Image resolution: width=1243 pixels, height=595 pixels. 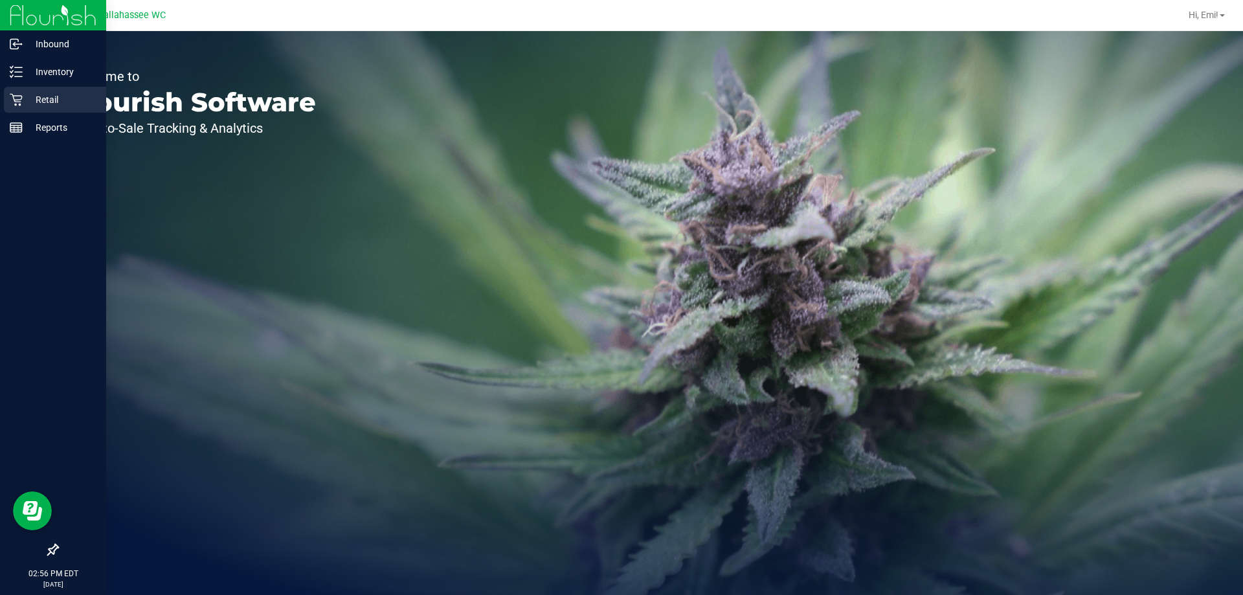 What do you see at coordinates (16, 128) in the screenshot?
I see `inline-svg: Reports` at bounding box center [16, 128].